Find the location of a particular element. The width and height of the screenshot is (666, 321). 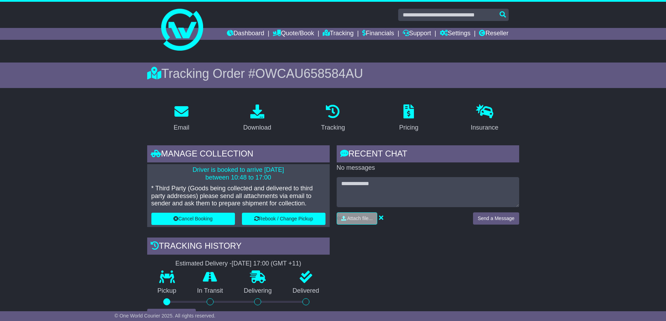

a: Support is located at coordinates (417, 34).